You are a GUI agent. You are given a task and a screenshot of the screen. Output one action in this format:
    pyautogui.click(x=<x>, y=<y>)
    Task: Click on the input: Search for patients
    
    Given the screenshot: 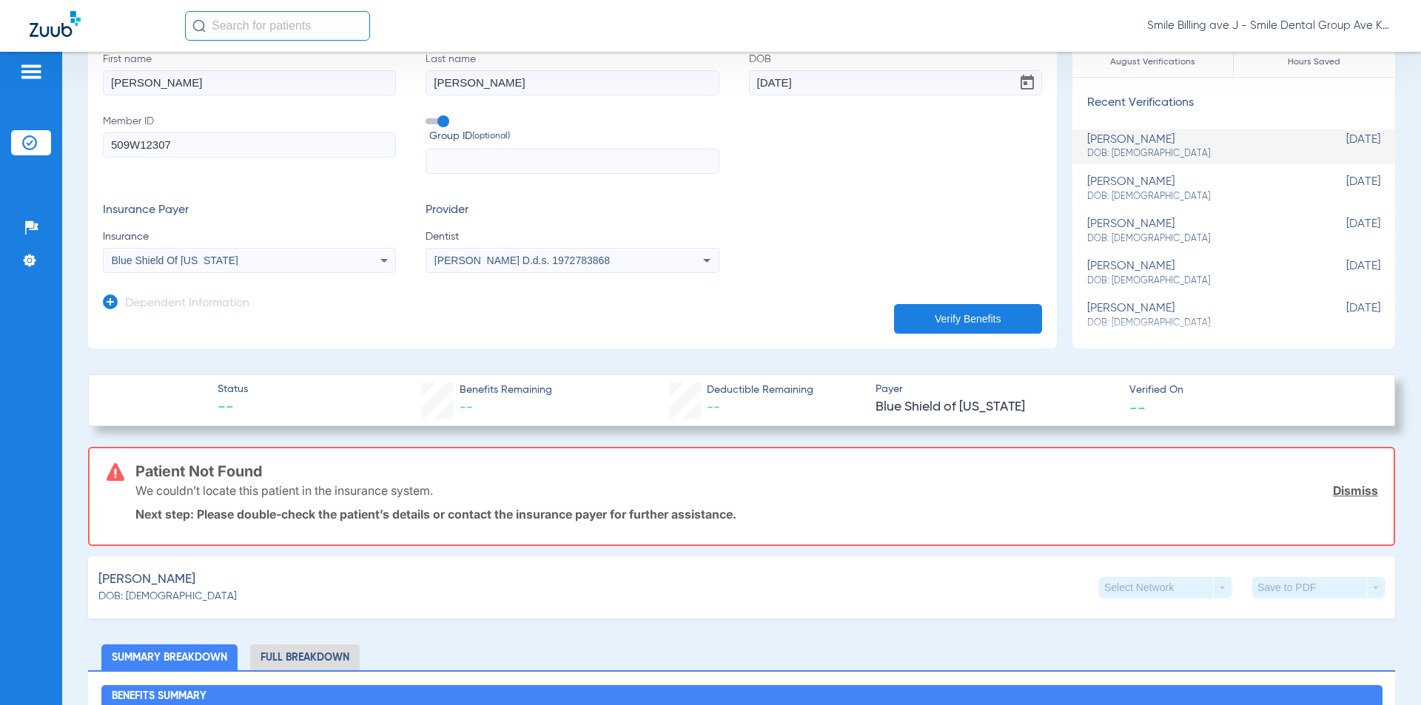 What is the action you would take?
    pyautogui.click(x=278, y=26)
    